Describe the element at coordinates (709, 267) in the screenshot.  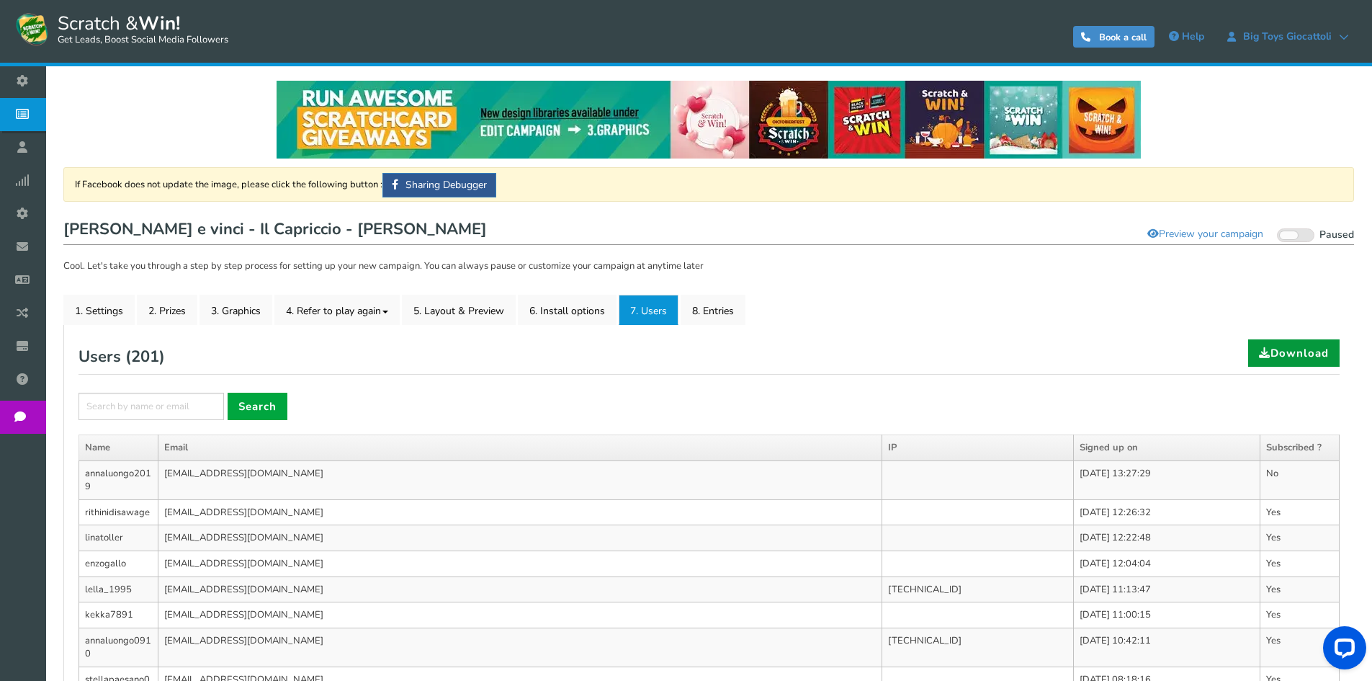
I see `p: Cool. Let's take you through a step by step process for setting up your new campaign. You can alw...` at that location.